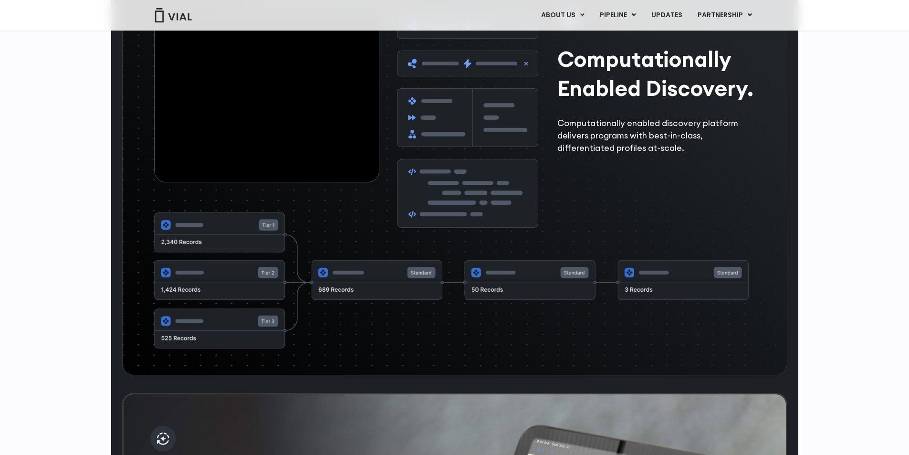 This screenshot has width=909, height=455. What do you see at coordinates (618, 15) in the screenshot?
I see `a: PIPELINEMenu Toggle` at bounding box center [618, 15].